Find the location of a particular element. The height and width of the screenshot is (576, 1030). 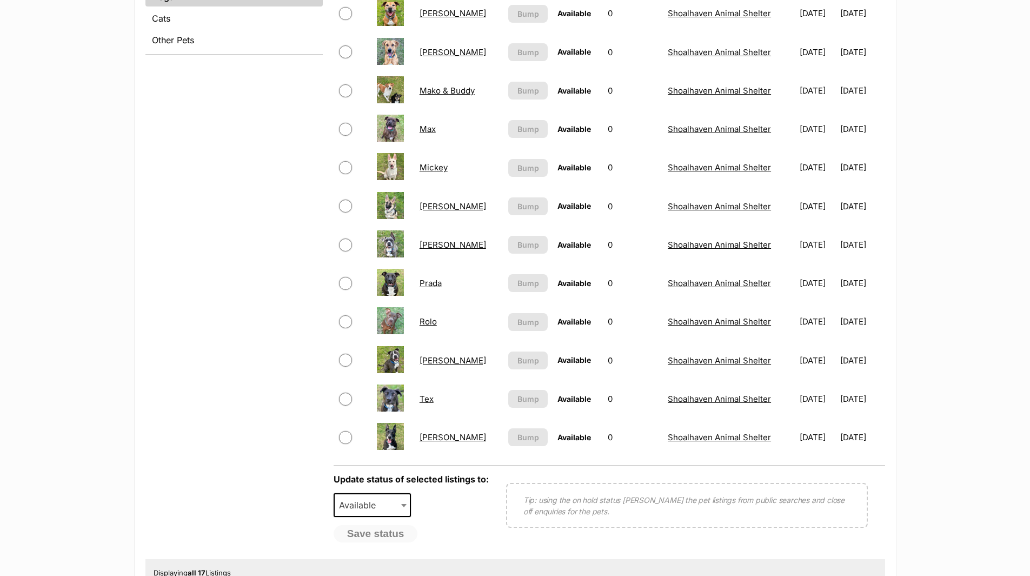

a: Tex is located at coordinates (427, 398).